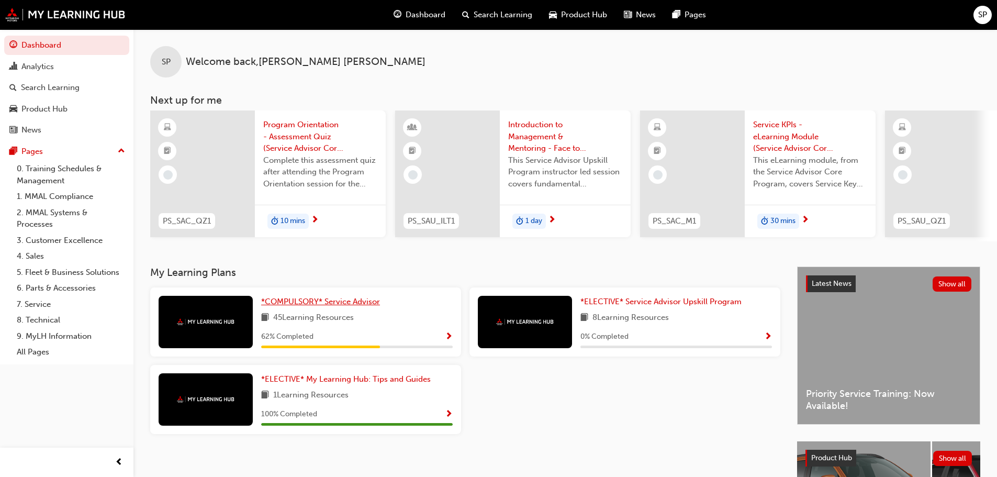  Describe the element at coordinates (810, 137) in the screenshot. I see `span: Service KPIs - eLearning Module (Service Advisor Core Program)` at that location.